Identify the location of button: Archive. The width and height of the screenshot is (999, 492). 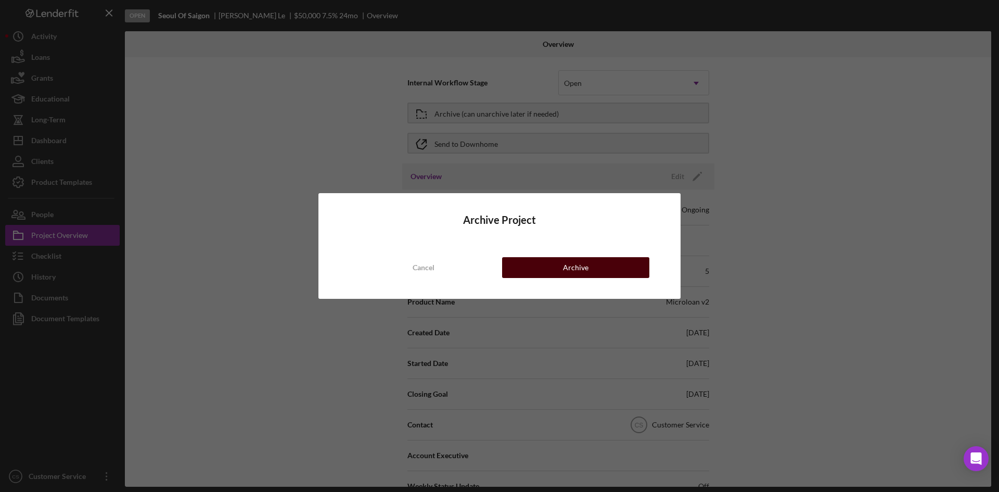
(576, 267).